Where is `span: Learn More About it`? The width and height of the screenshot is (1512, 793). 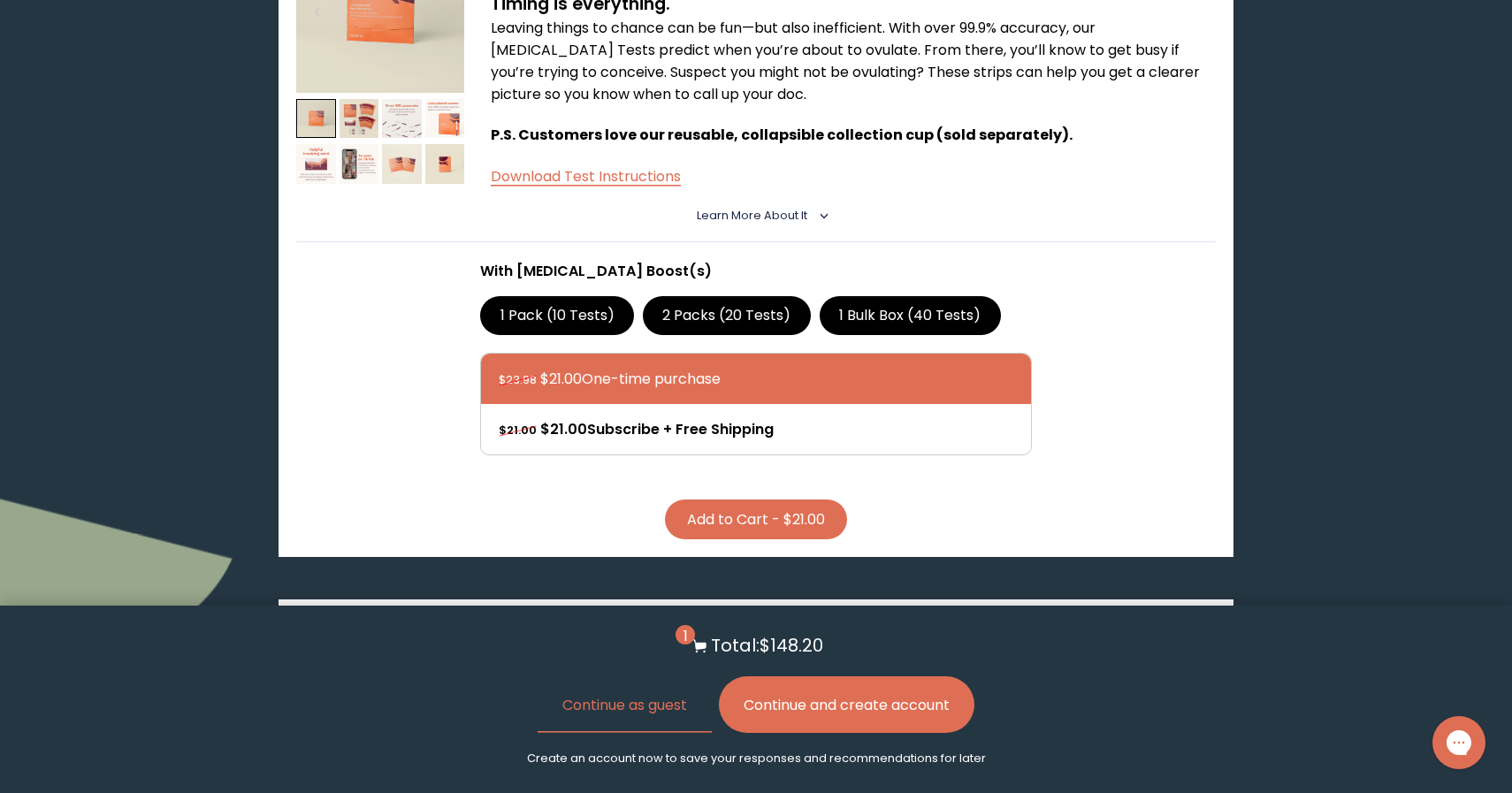
span: Learn More About it is located at coordinates (751, 215).